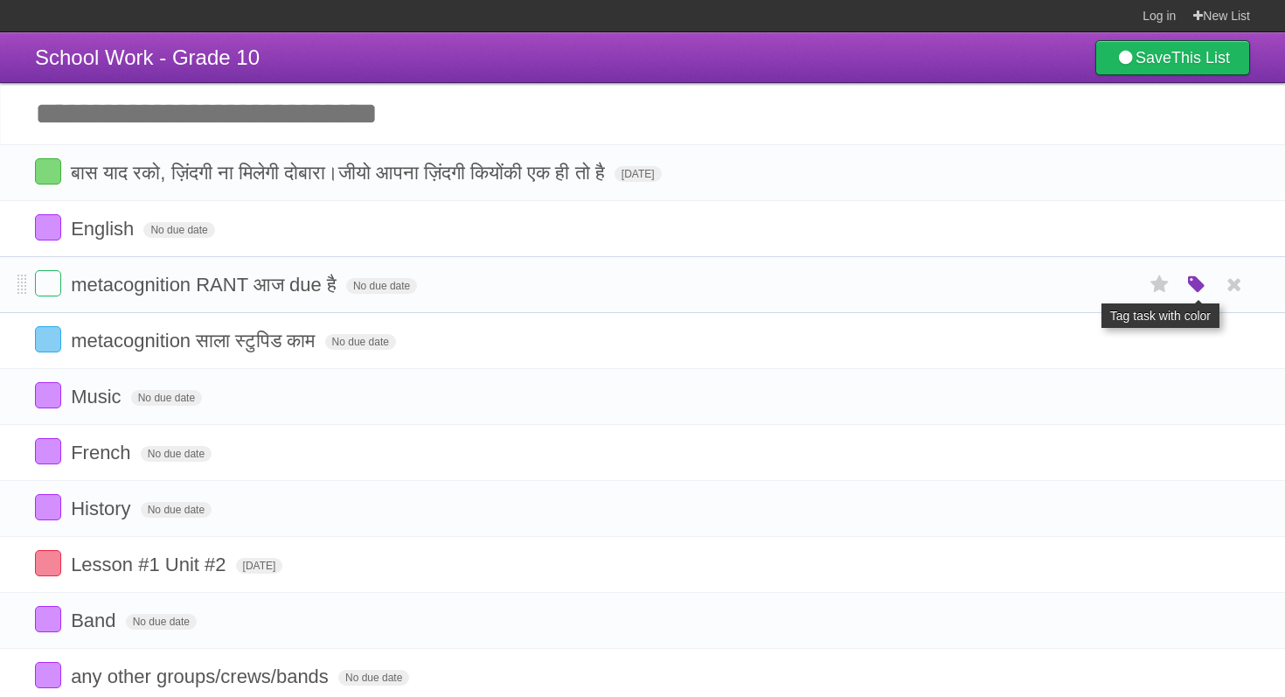 Image resolution: width=1285 pixels, height=697 pixels. What do you see at coordinates (150, 564) in the screenshot?
I see `span: Lesson #1 Unit #2` at bounding box center [150, 564].